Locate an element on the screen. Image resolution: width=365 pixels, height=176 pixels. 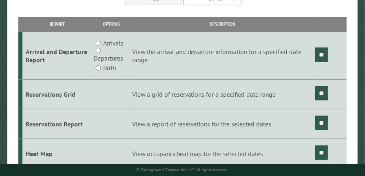
td: View occupancy heat map for the selected dates is located at coordinates (222, 154).